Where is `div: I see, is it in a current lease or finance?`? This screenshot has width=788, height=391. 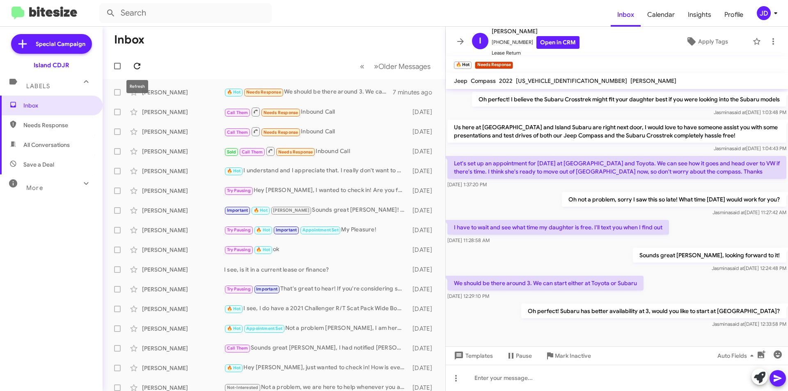
div: I see, is it in a current lease or finance? is located at coordinates (316, 270).